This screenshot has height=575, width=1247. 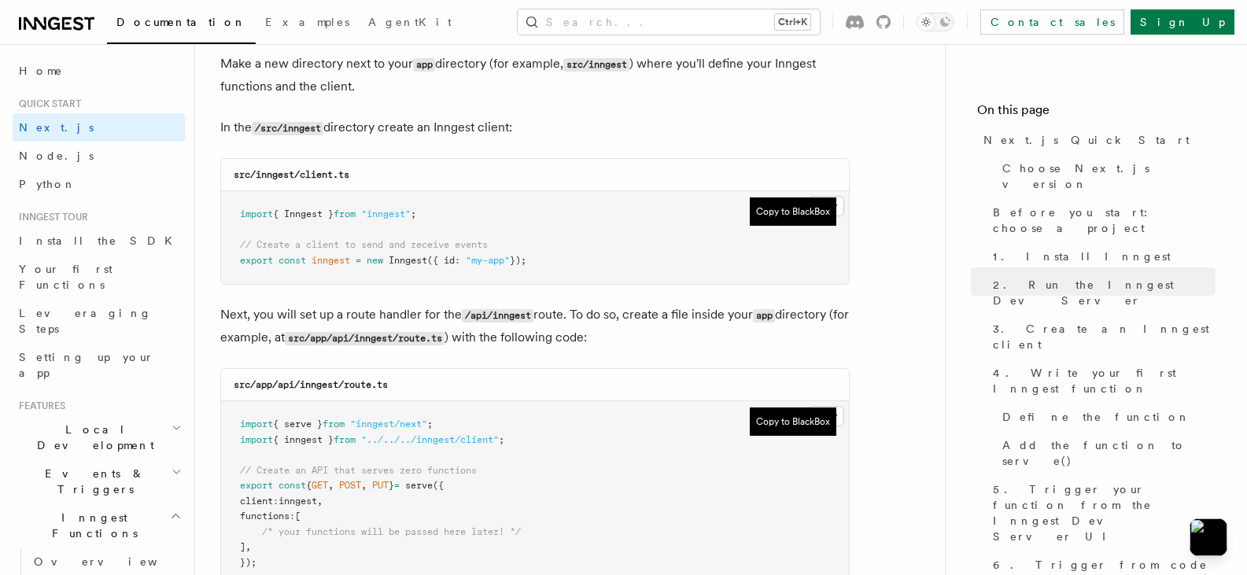 What do you see at coordinates (56, 156) in the screenshot?
I see `span: Node.js` at bounding box center [56, 156].